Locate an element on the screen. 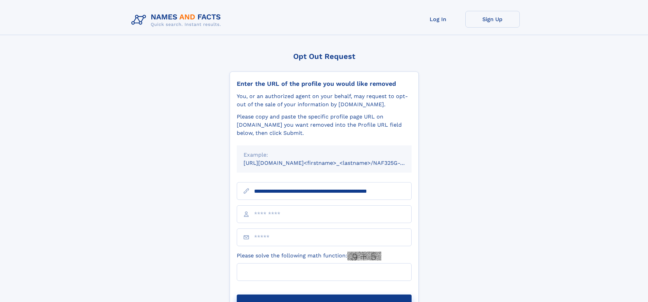 This screenshot has height=302, width=648. div: You, or an authorized agent on your behalf, may request to opt-out of the sale of your informatio... is located at coordinates (324, 100).